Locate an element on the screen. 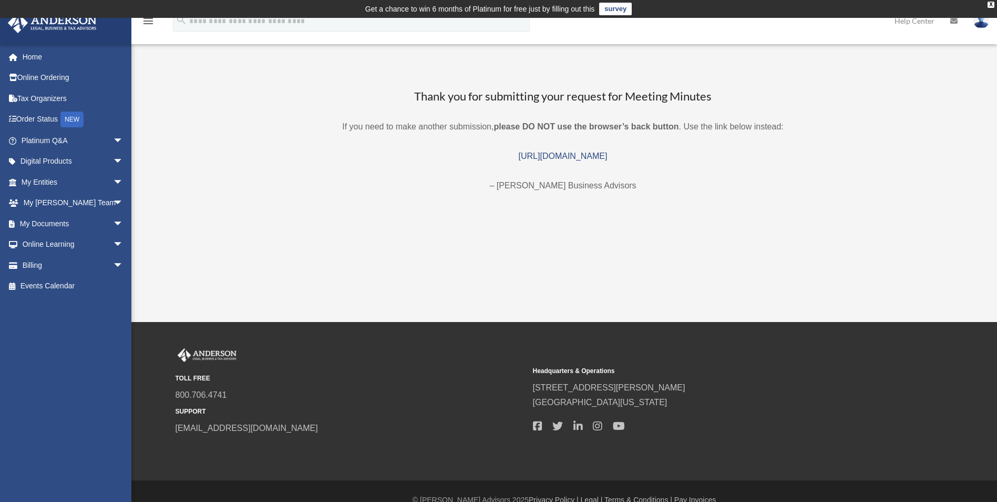 Image resolution: width=997 pixels, height=502 pixels. a: My Documentsarrow_drop_down is located at coordinates (73, 223).